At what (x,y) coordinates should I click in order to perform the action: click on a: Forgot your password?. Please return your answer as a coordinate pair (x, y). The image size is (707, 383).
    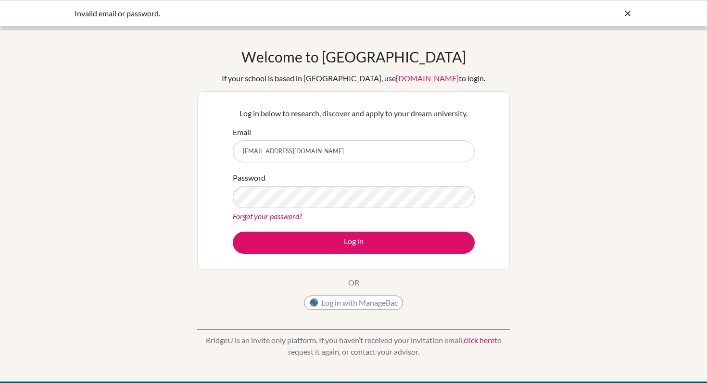
    Looking at the image, I should click on (267, 216).